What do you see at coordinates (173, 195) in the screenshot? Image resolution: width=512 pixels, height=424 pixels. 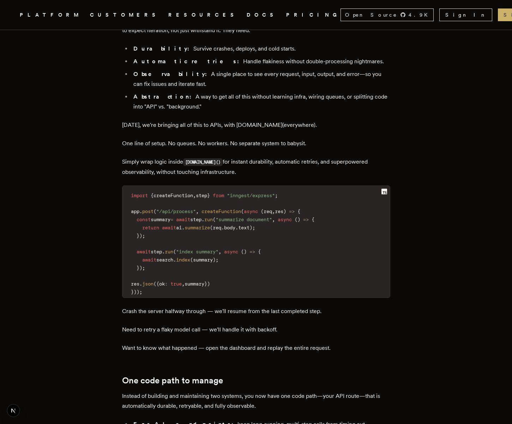 I see `span: createFunction` at bounding box center [173, 195].